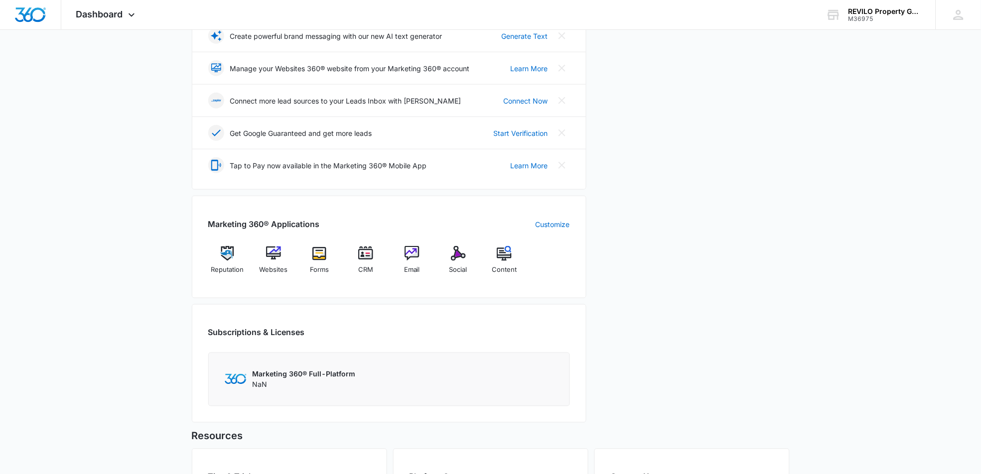 This screenshot has width=981, height=474. What do you see at coordinates (491, 437) in the screenshot?
I see `h5: Resources` at bounding box center [491, 437].